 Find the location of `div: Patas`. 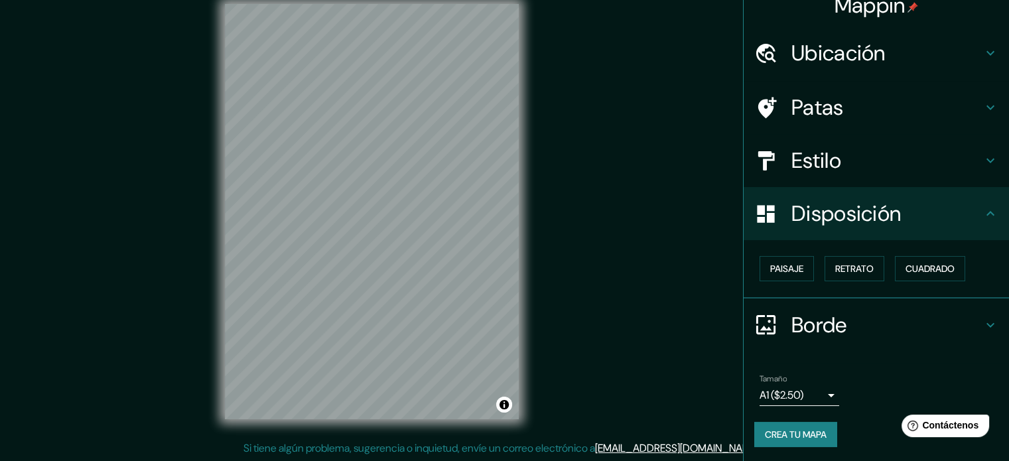

div: Patas is located at coordinates (877, 108).